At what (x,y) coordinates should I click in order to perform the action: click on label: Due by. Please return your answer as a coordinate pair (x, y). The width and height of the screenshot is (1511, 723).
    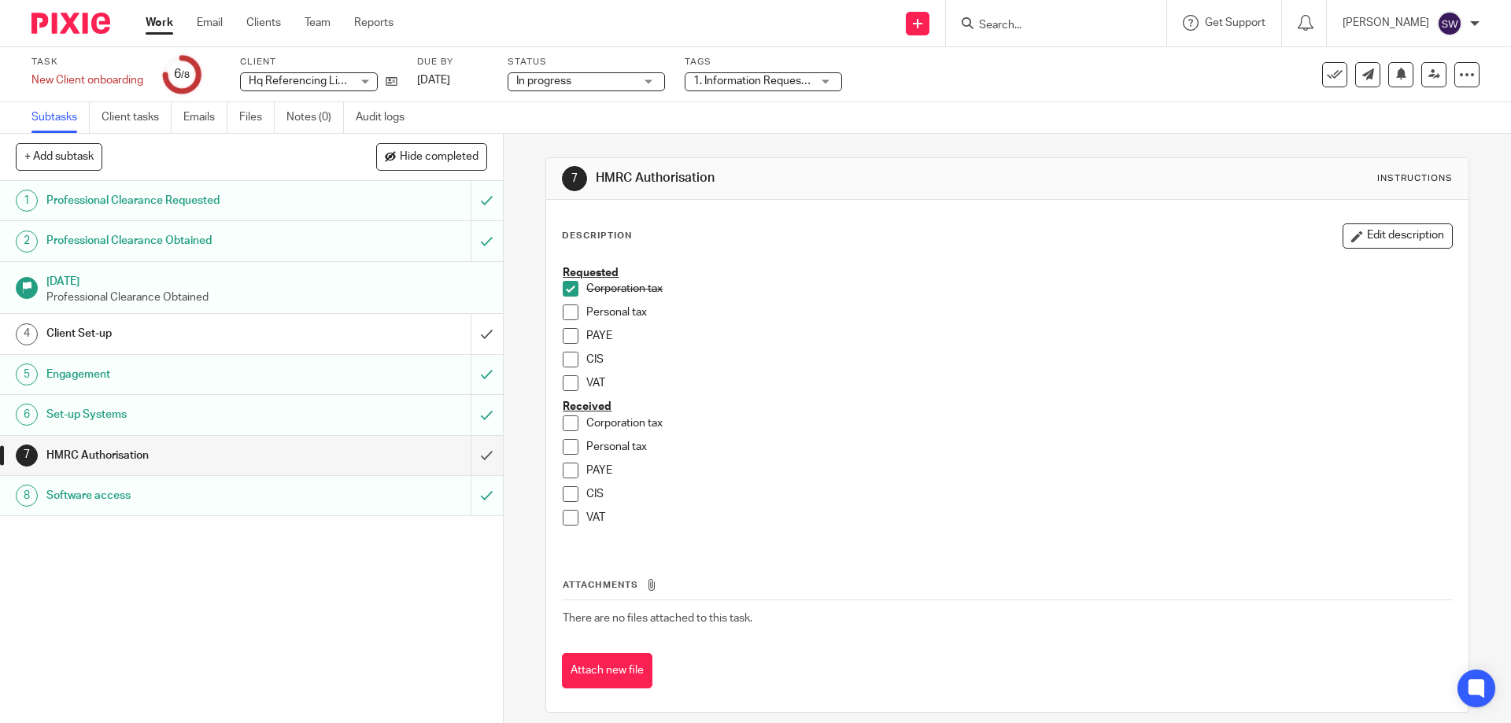
    Looking at the image, I should click on (453, 62).